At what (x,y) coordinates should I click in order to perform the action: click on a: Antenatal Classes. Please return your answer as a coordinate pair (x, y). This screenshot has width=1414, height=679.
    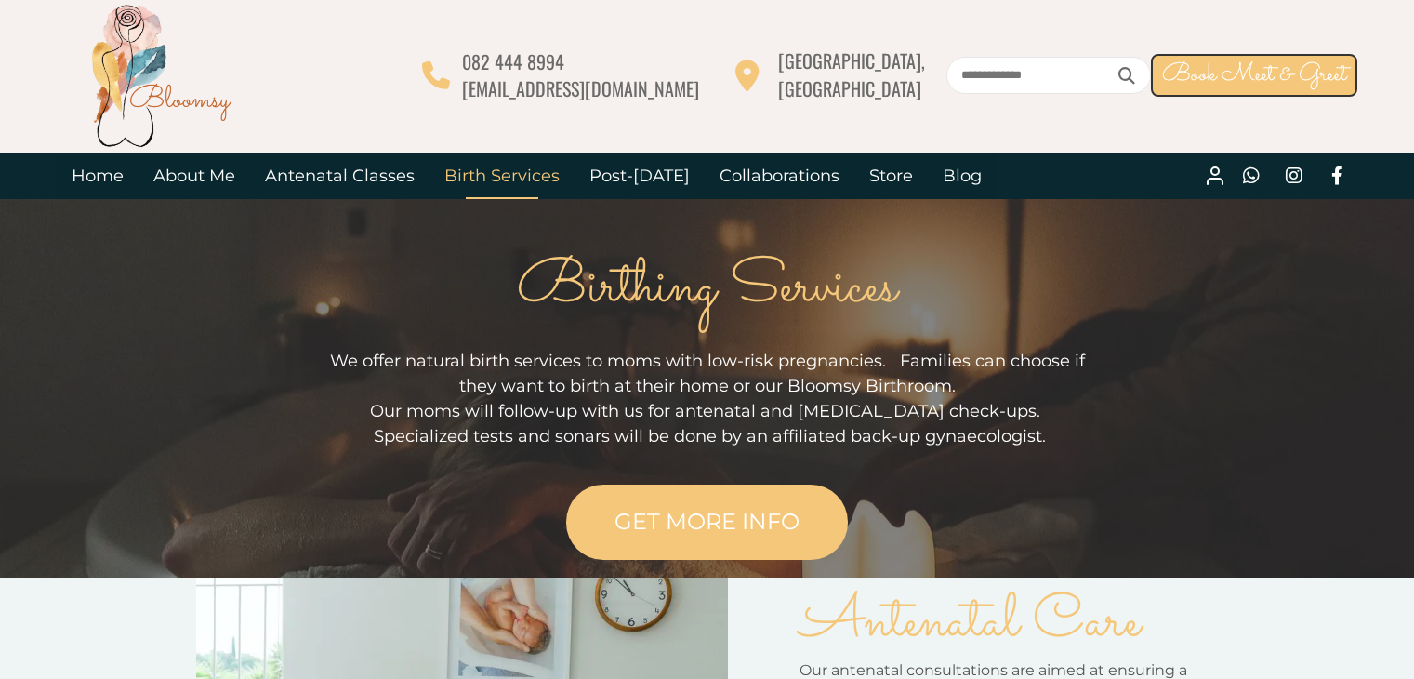
    Looking at the image, I should click on (339, 176).